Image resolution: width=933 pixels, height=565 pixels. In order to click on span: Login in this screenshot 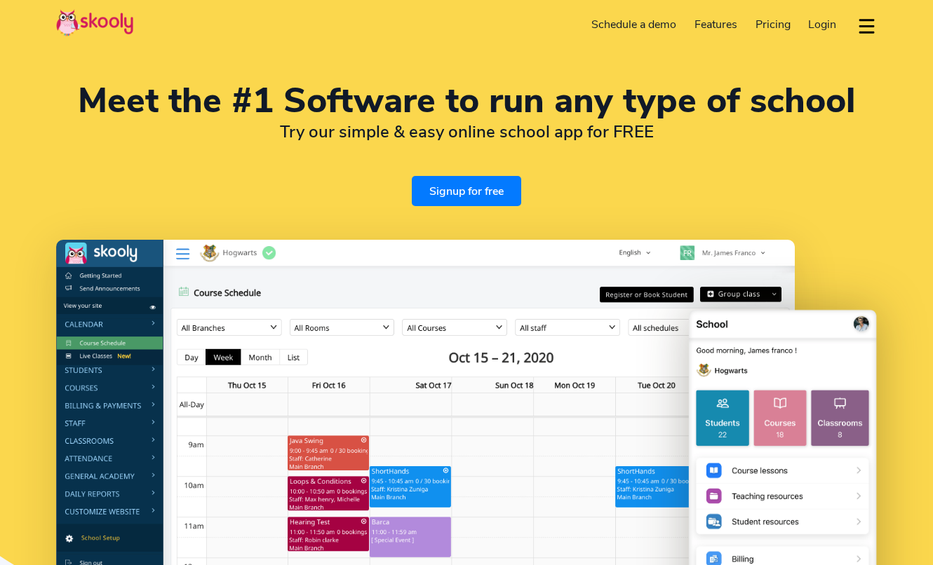, I will do `click(822, 25)`.